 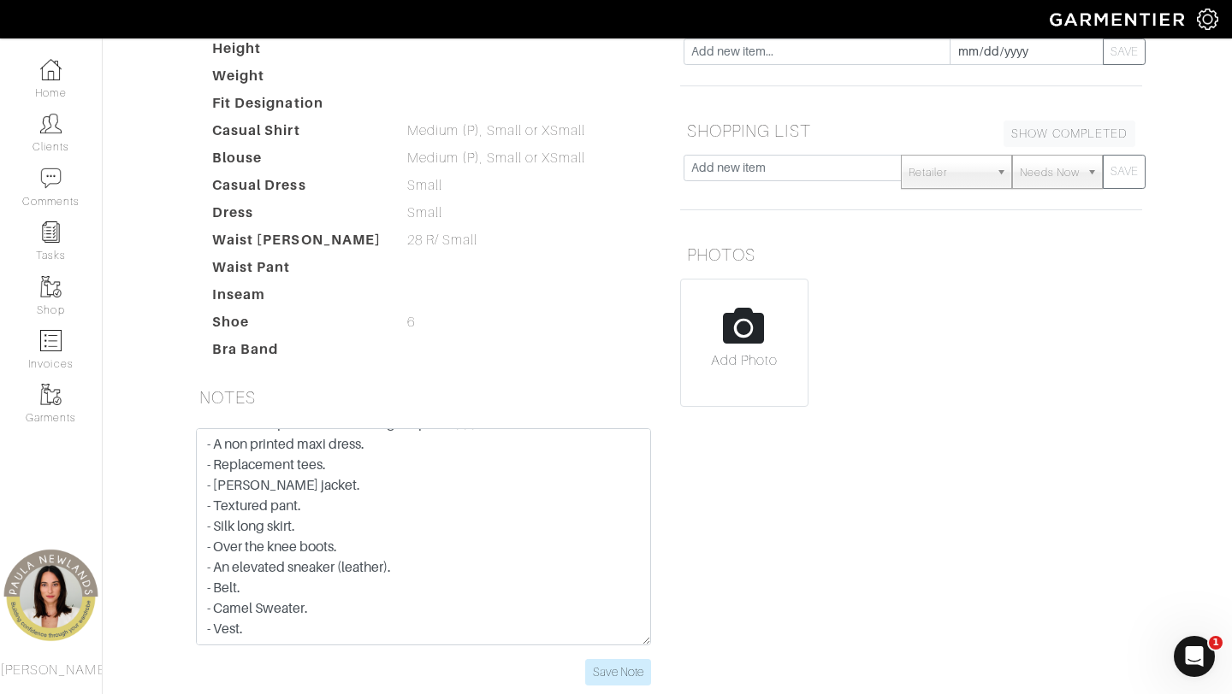 I want to click on dt: Fit Designation, so click(x=297, y=107).